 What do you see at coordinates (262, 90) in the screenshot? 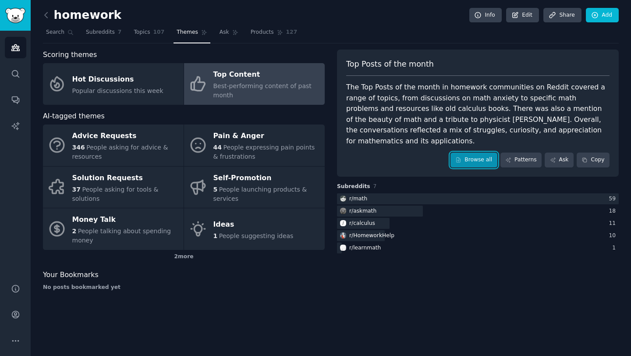
I see `span: Best-performing content of past month` at bounding box center [262, 90].